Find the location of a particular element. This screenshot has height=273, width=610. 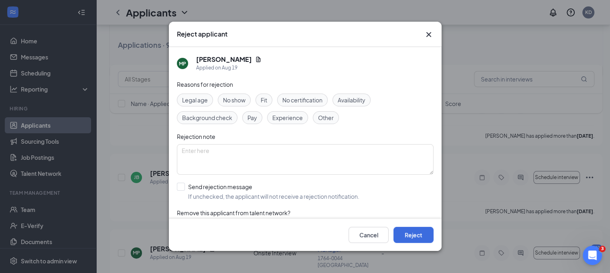

span: Legal age is located at coordinates (195, 100).